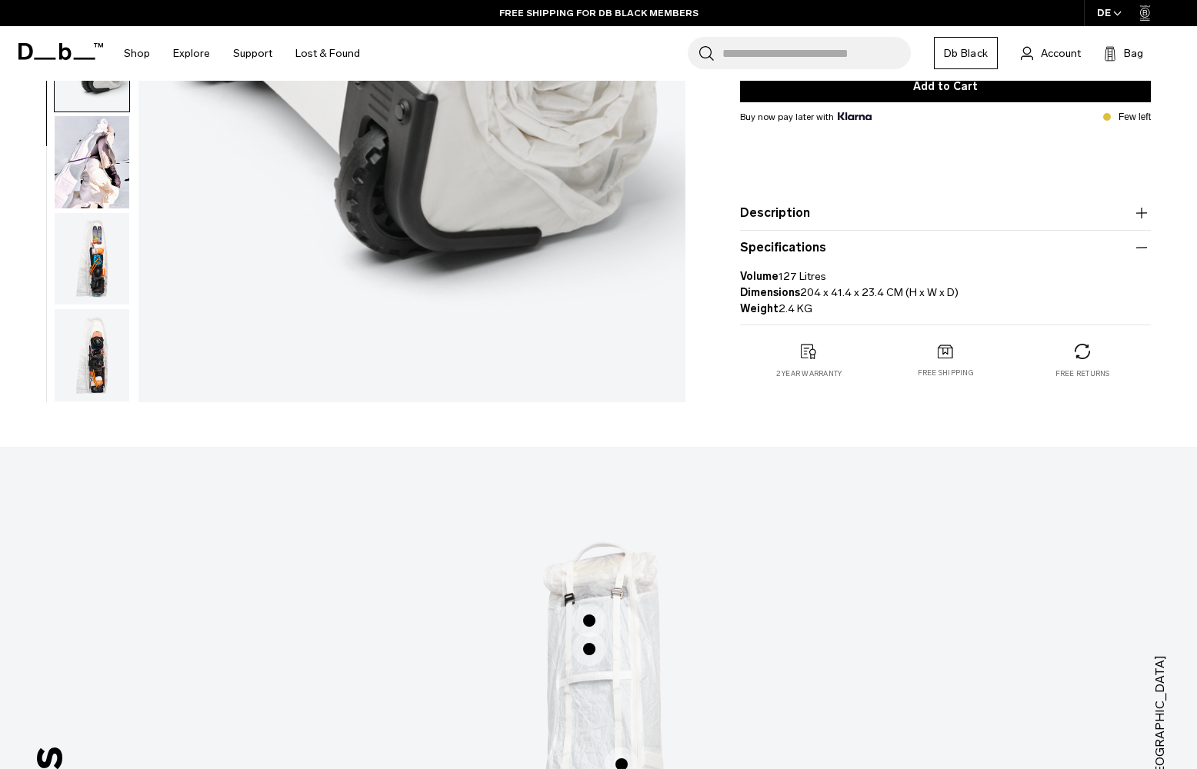 This screenshot has height=769, width=1197. What do you see at coordinates (805, 117) in the screenshot?
I see `span: Buy now pay later with` at bounding box center [805, 117].